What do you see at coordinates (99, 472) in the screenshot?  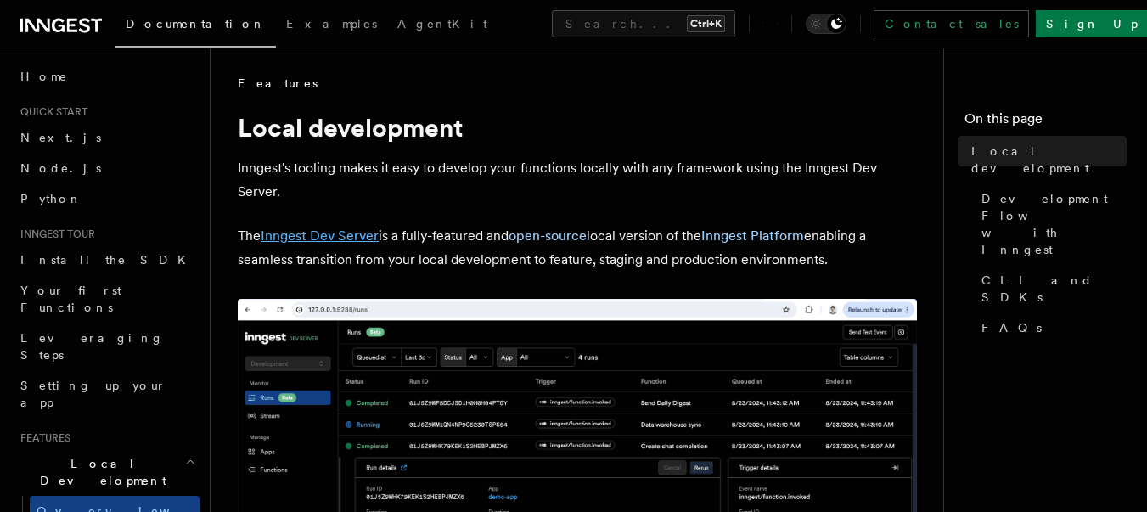 I see `span: Local Development` at bounding box center [99, 472].